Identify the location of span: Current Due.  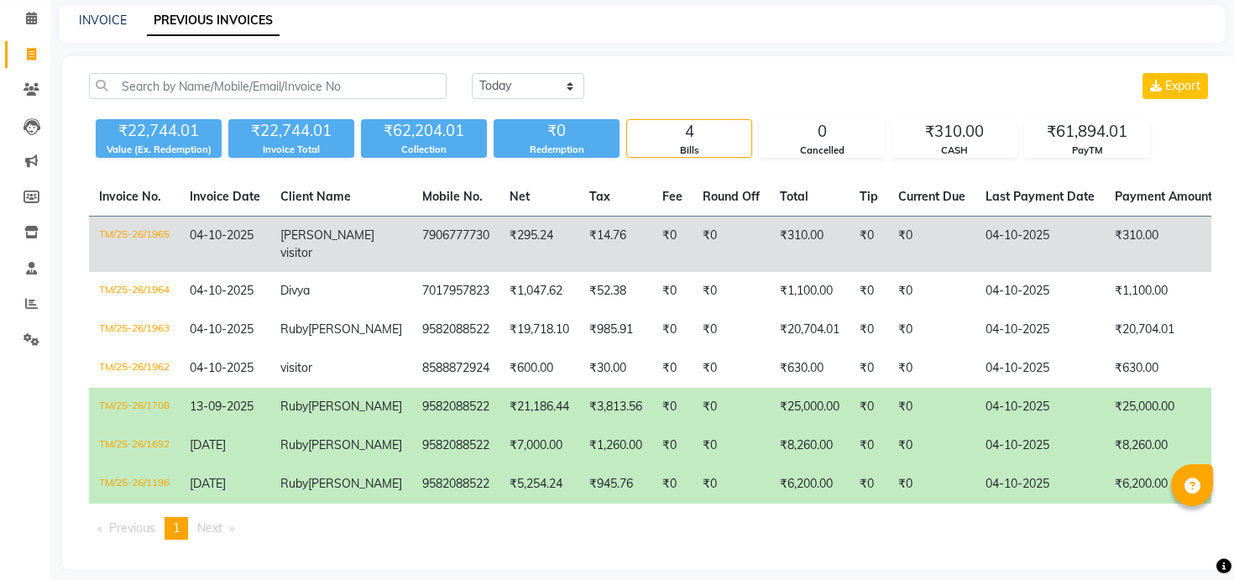
(932, 196).